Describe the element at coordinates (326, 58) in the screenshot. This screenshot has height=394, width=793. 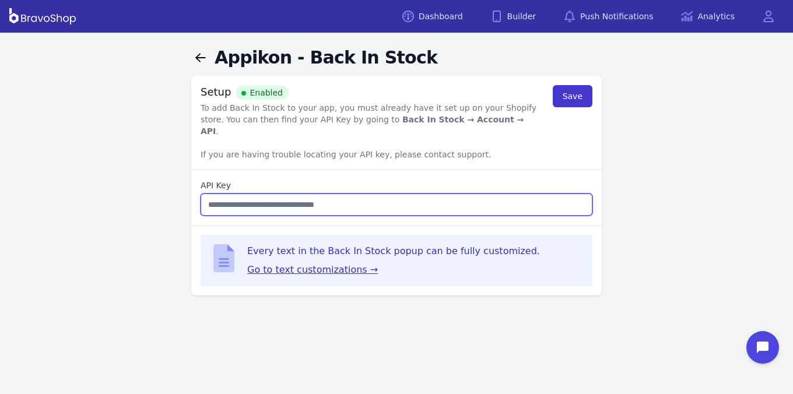
I see `h1: Appikon - Back In Stock` at that location.